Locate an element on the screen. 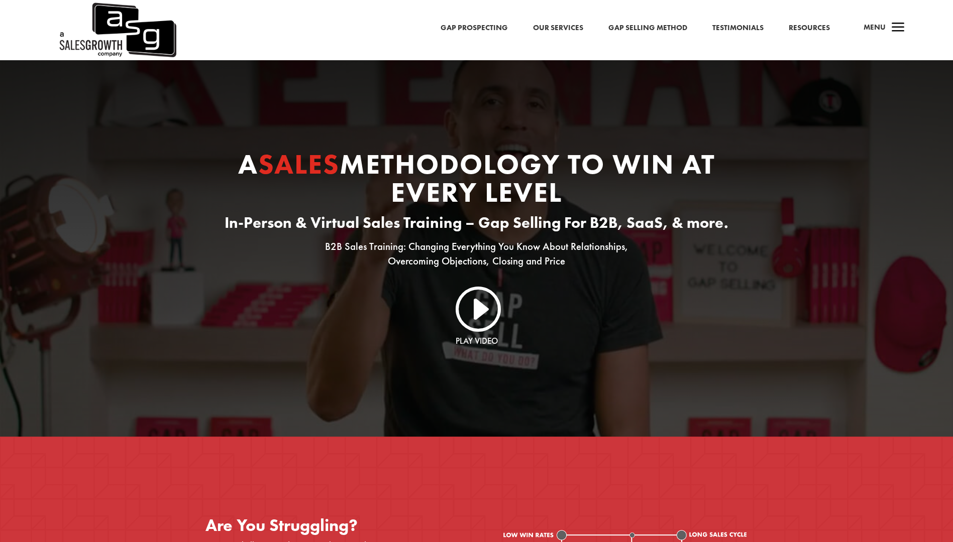 The height and width of the screenshot is (542, 953). a: Play Video is located at coordinates (477, 341).